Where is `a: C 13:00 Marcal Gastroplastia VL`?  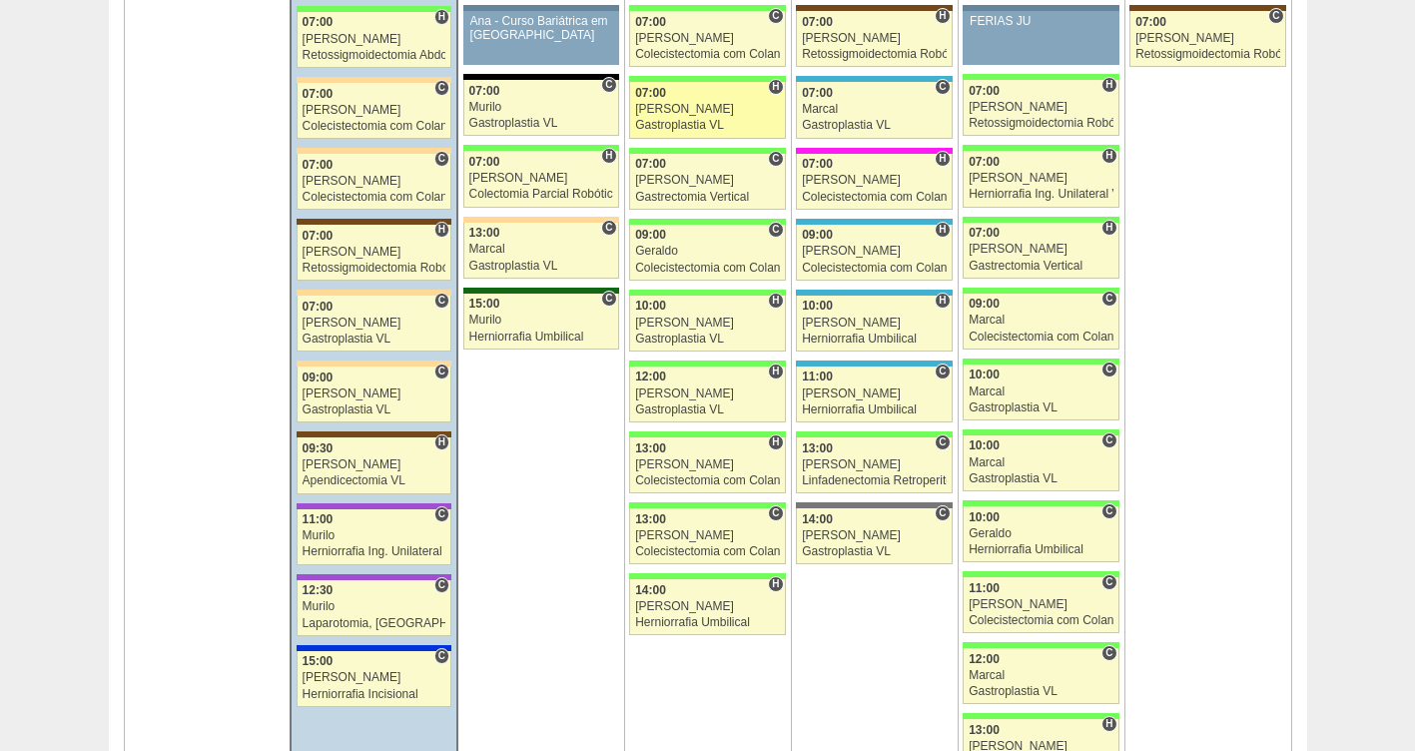
a: C 13:00 Marcal Gastroplastia VL is located at coordinates (541, 251).